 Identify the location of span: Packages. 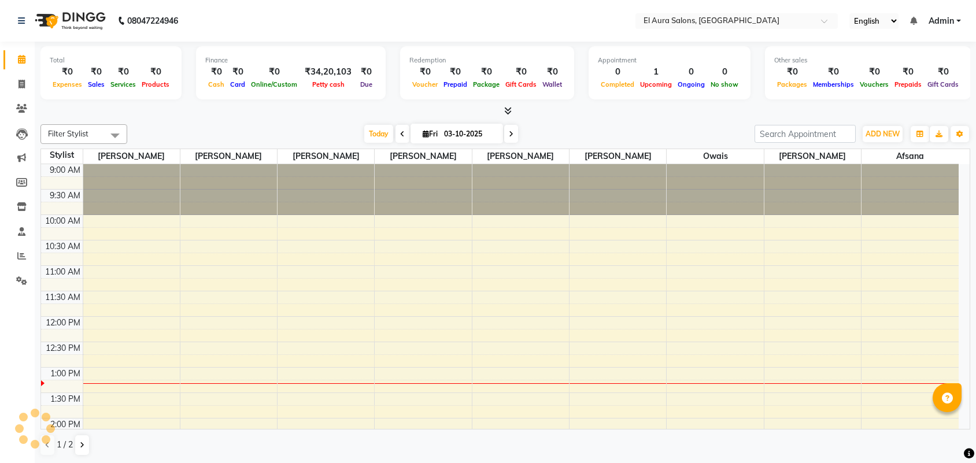
(792, 84).